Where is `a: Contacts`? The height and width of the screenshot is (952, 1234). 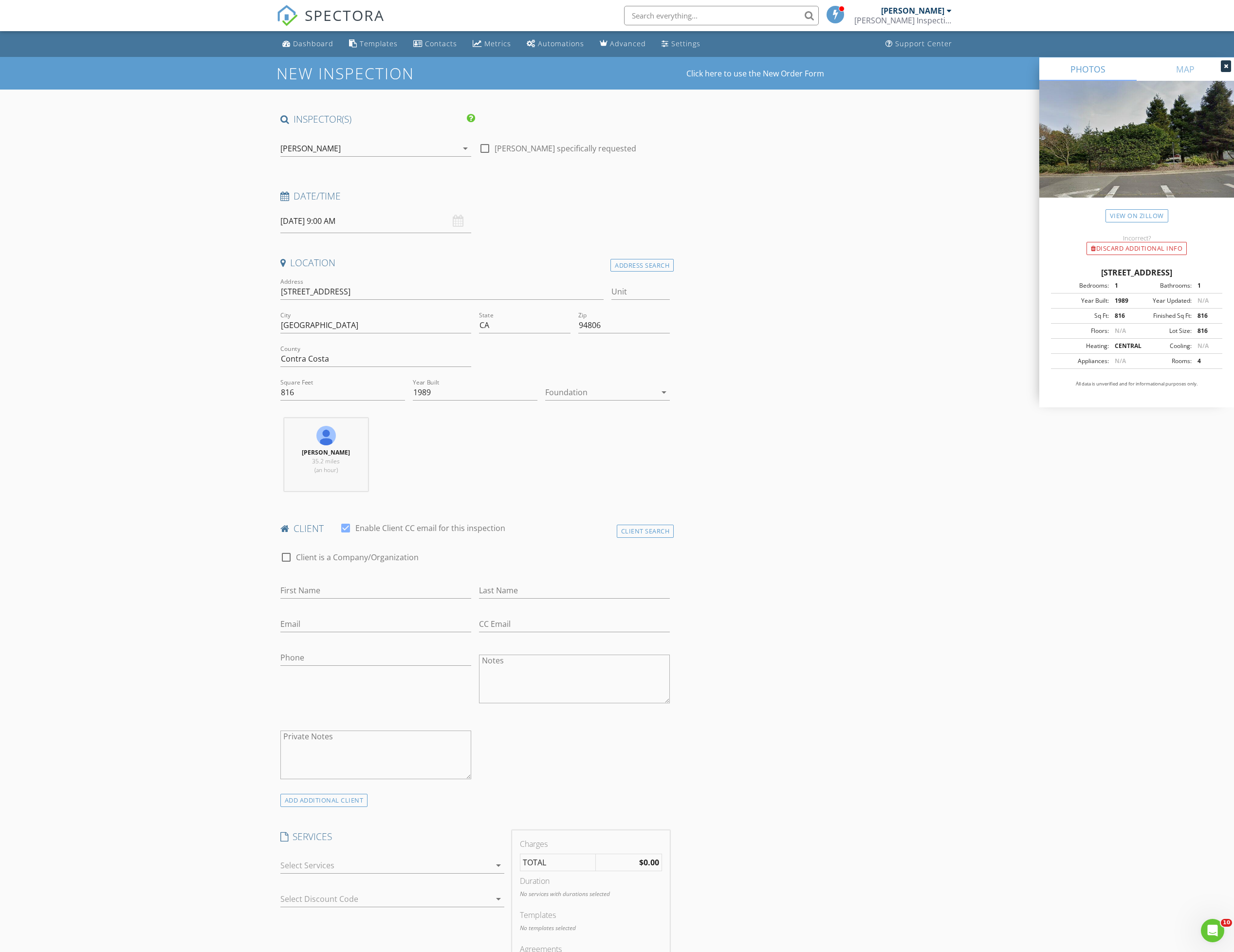
a: Contacts is located at coordinates (435, 44).